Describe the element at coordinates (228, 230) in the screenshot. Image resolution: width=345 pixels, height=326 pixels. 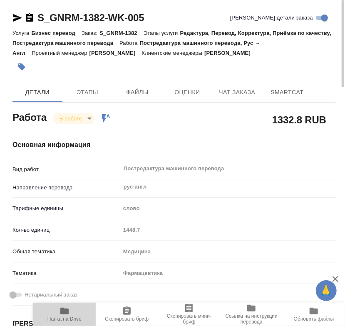
I see `input: Пустое поле` at that location.